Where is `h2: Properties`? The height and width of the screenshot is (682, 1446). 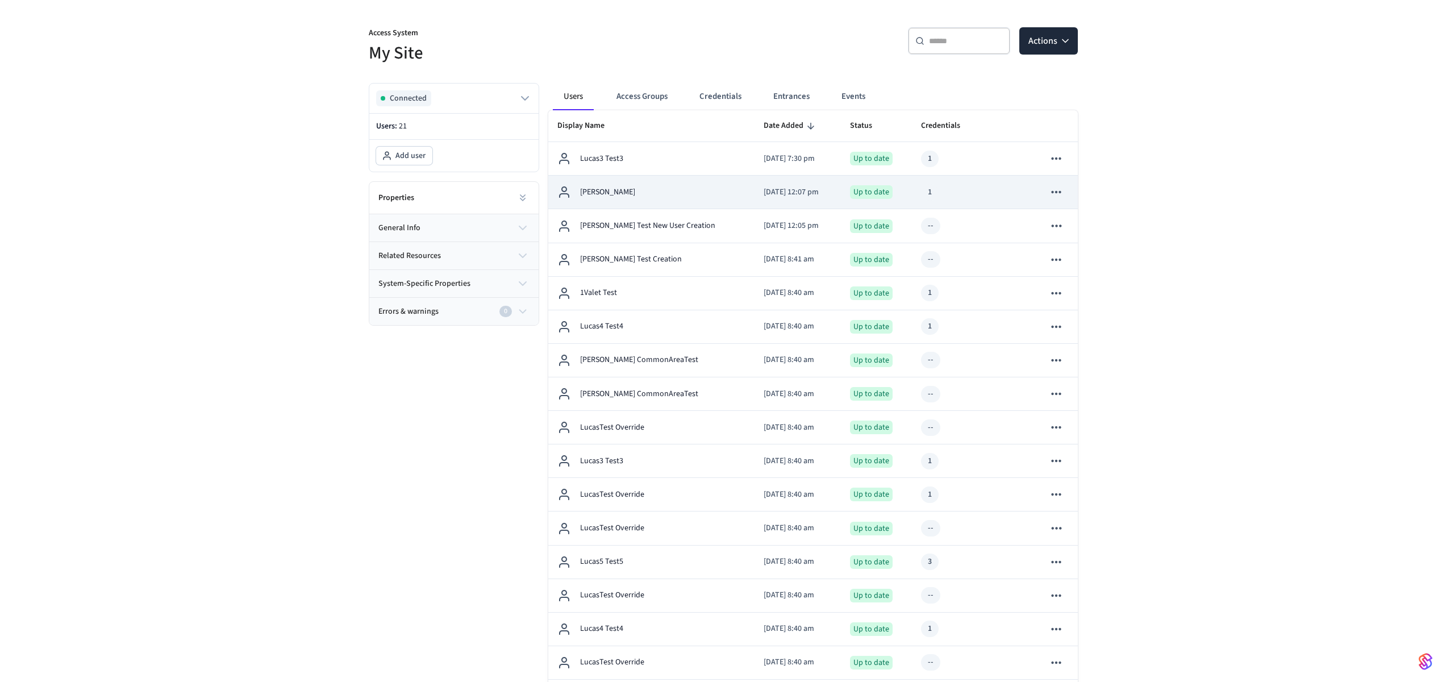 h2: Properties is located at coordinates (396, 198).